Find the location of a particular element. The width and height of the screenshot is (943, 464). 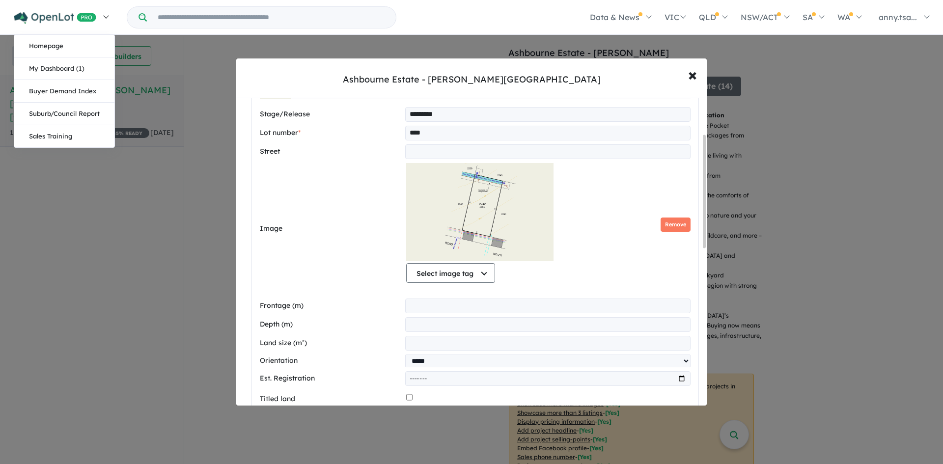

label: Land size (m²) is located at coordinates (331, 343).